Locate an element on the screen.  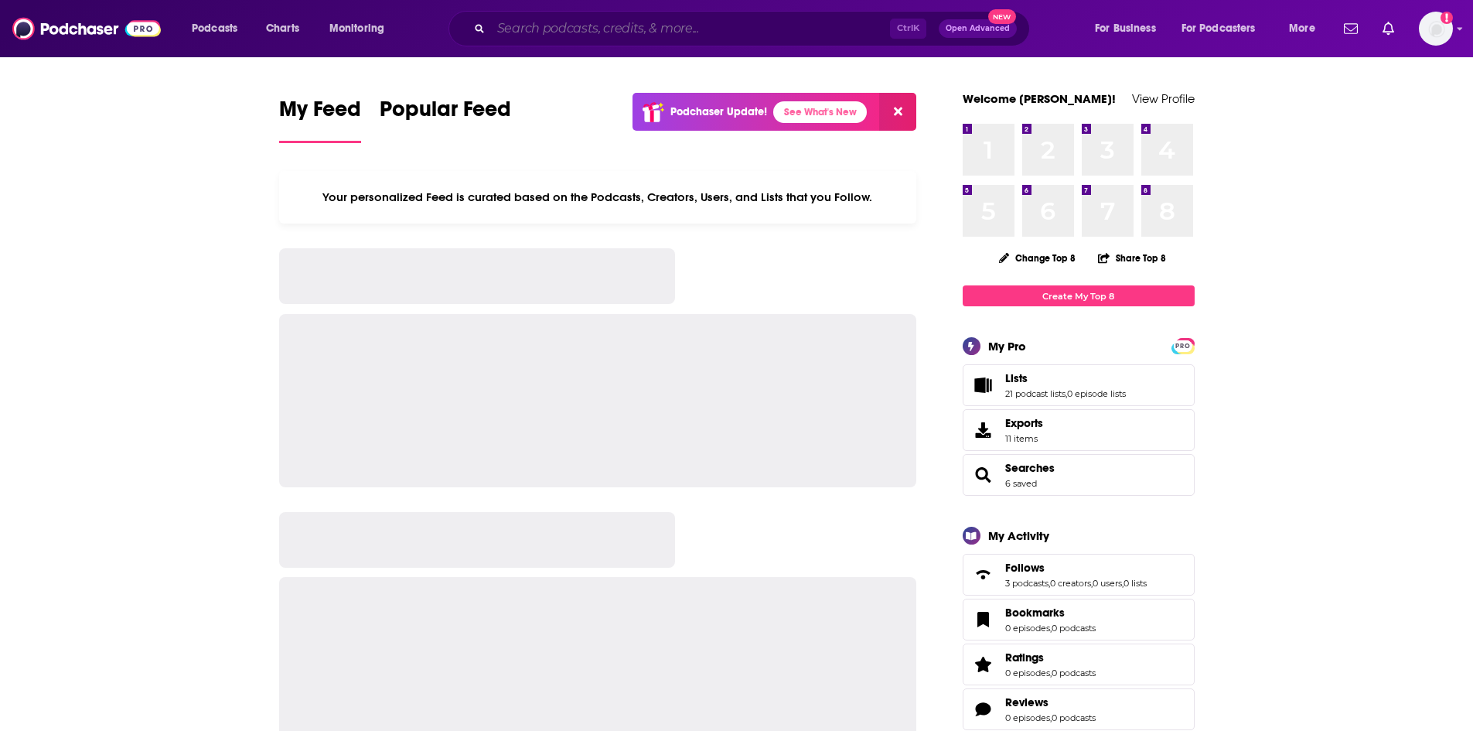
div: Your personalized Feed is curated based on the Podcasts, Creators, Users, and Lists that you Follow. is located at coordinates (598, 197).